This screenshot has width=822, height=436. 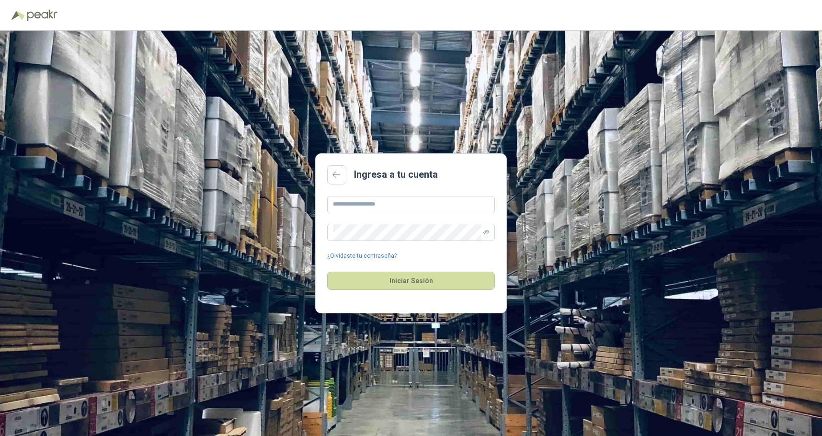 I want to click on button: Iniciar Sesión, so click(x=411, y=281).